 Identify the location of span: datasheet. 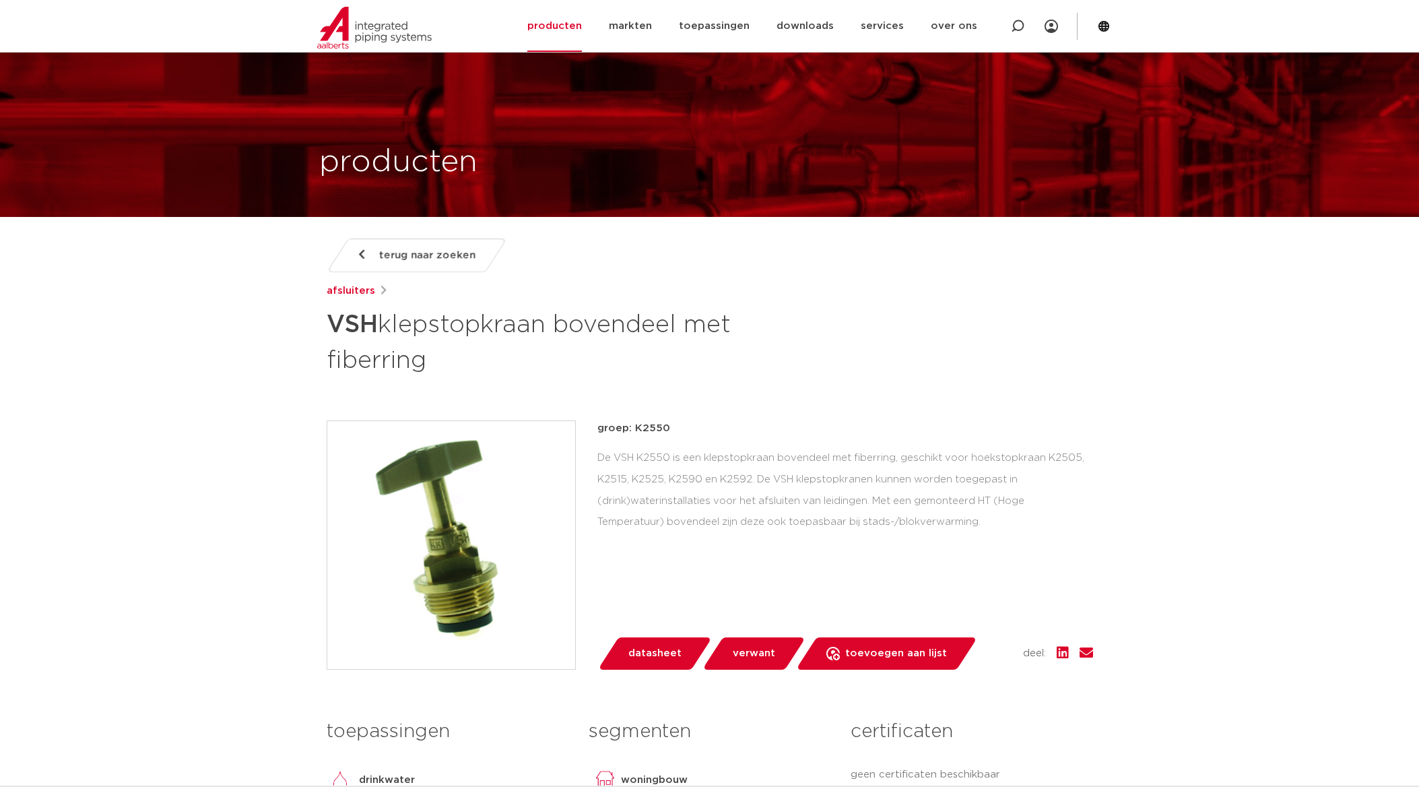
(655, 653).